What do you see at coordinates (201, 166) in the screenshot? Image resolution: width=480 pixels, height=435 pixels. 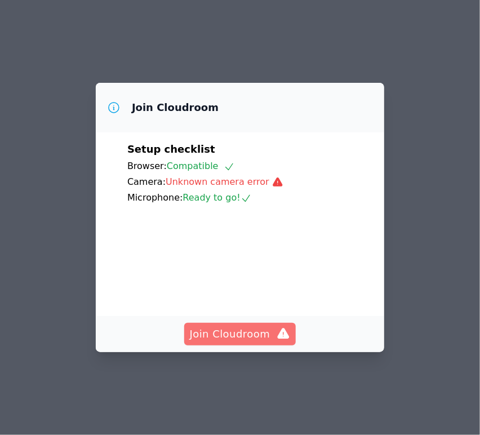 I see `span: Compatible` at bounding box center [201, 166].